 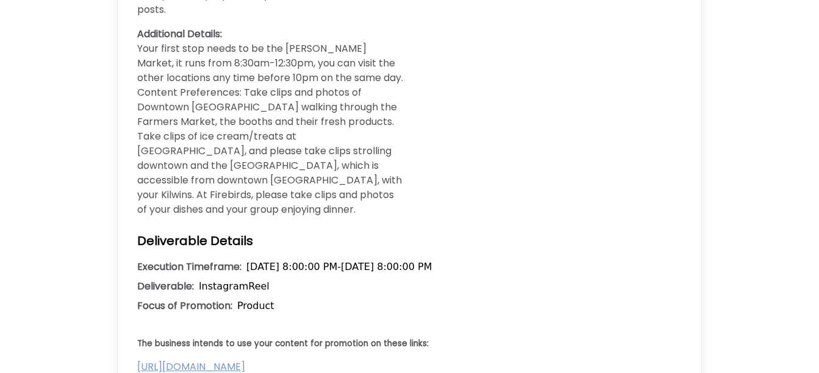 What do you see at coordinates (409, 344) in the screenshot?
I see `p: The business intends to use your content for promotion on these links:` at bounding box center [409, 344].